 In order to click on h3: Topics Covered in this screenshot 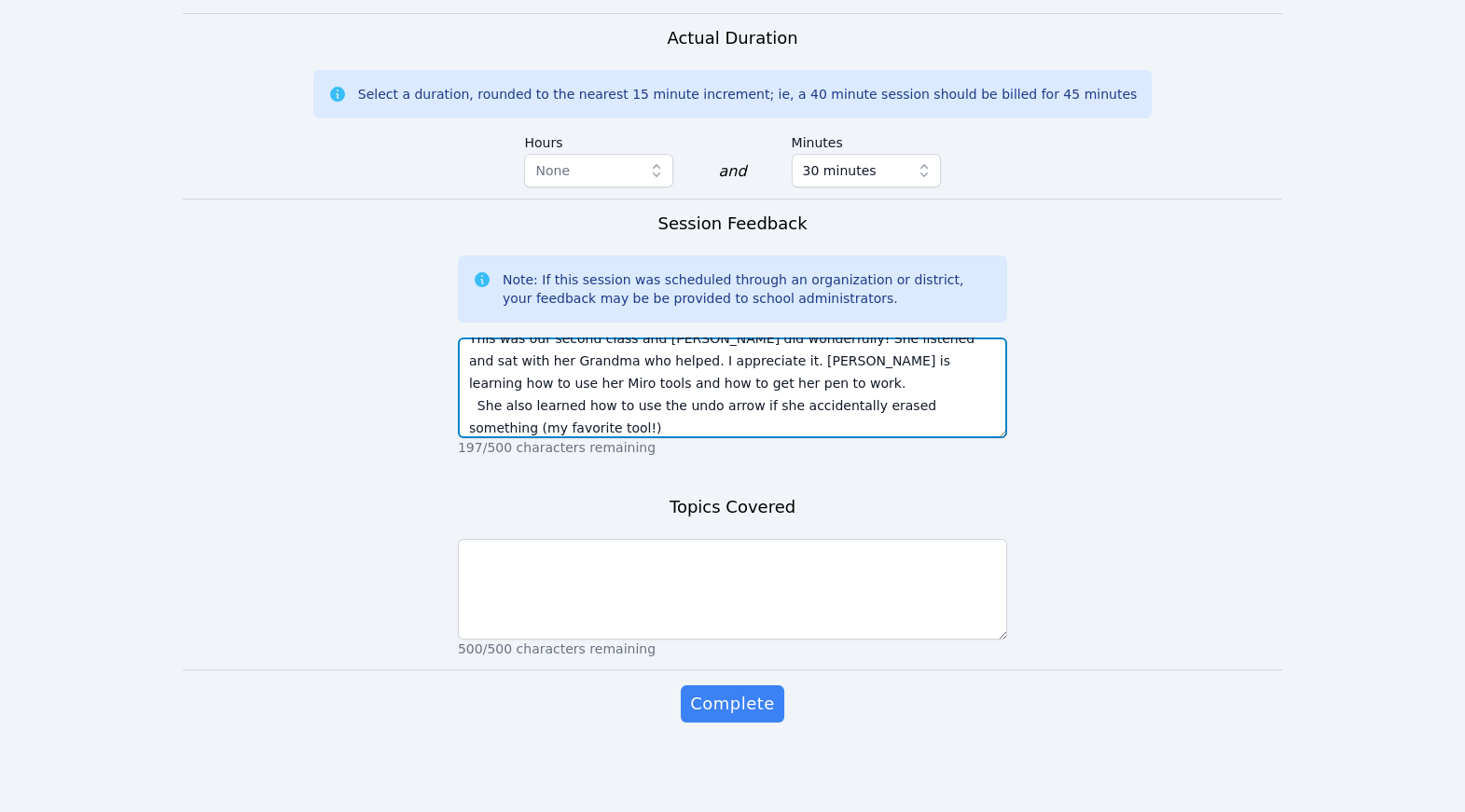, I will do `click(732, 508)`.